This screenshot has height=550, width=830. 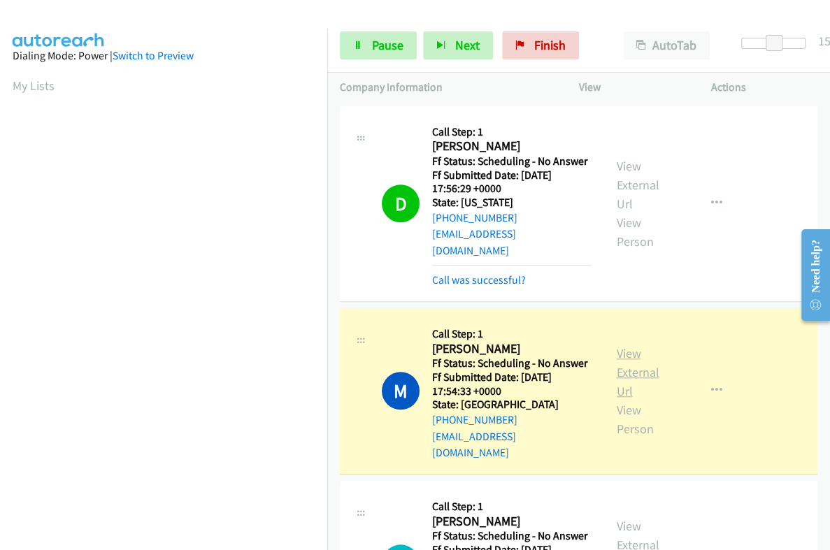 What do you see at coordinates (447, 87) in the screenshot?
I see `p: Company Information` at bounding box center [447, 87].